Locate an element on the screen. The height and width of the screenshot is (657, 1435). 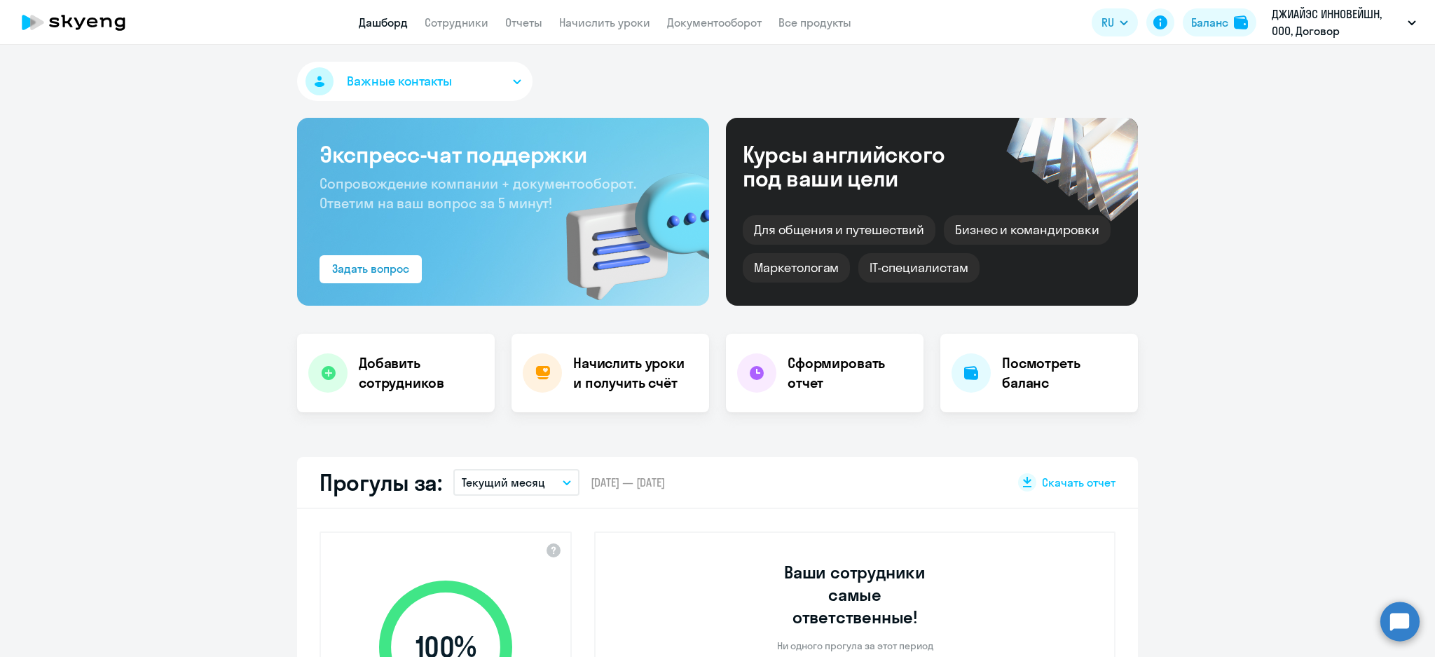
div: Задать вопрос is located at coordinates (371, 268).